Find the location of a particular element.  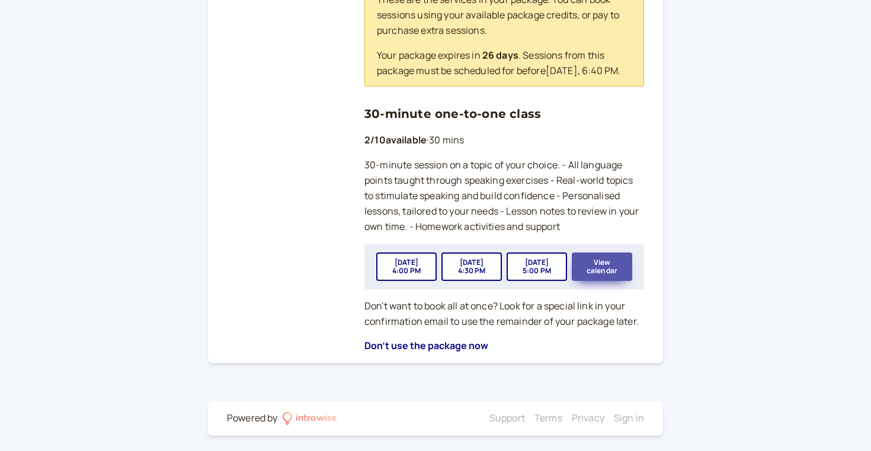

button: View calendar is located at coordinates (602, 267).